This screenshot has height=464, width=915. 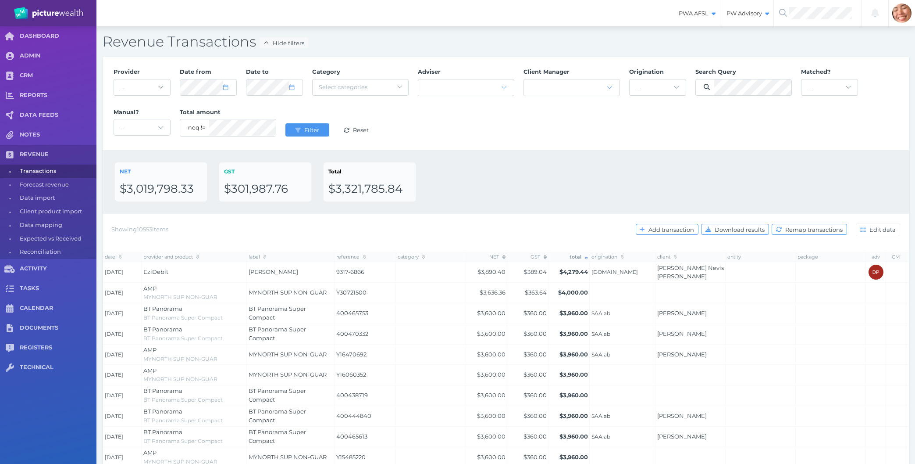 I want to click on span: GST, so click(x=229, y=171).